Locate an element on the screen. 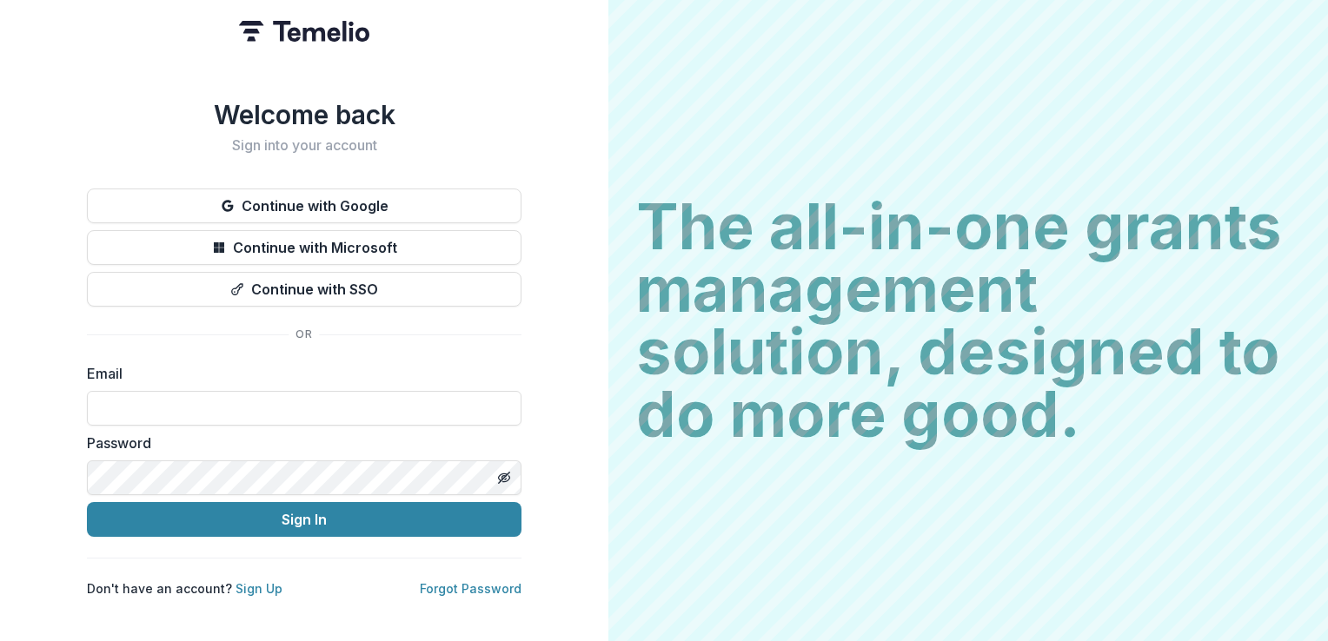 The image size is (1328, 641). a: Sign Up is located at coordinates (259, 588).